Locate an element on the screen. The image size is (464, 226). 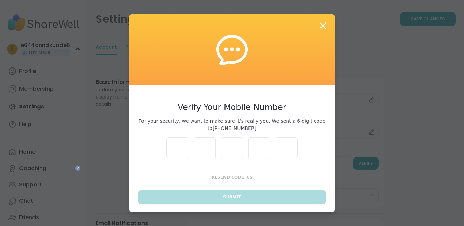
button: Submit is located at coordinates (232, 197).